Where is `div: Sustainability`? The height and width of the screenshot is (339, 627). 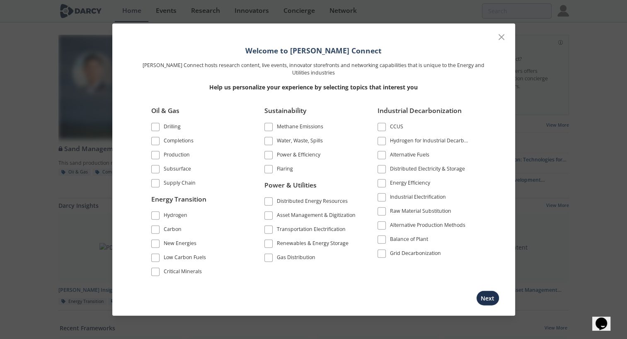
div: Sustainability is located at coordinates (311, 114).